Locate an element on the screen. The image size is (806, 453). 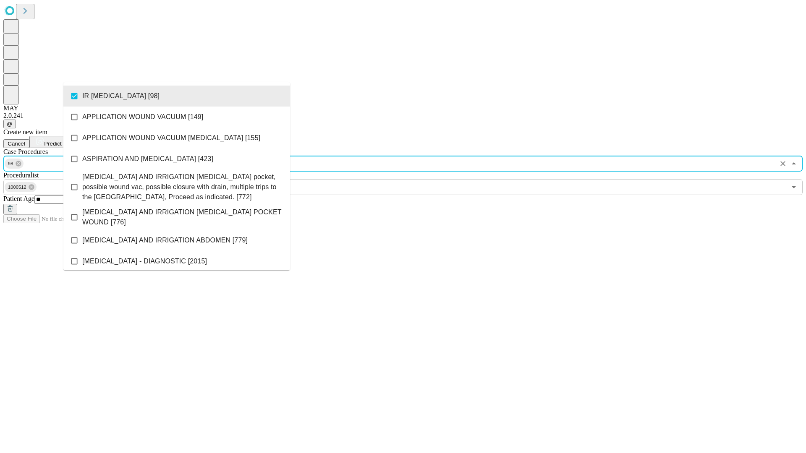
button: Clear is located at coordinates (782, 164).